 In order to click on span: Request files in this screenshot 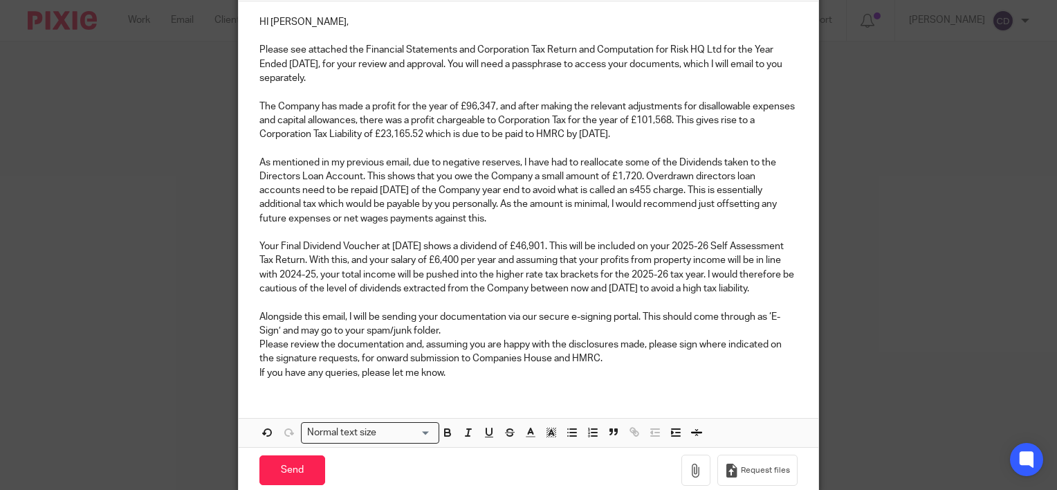, I will do `click(765, 471)`.